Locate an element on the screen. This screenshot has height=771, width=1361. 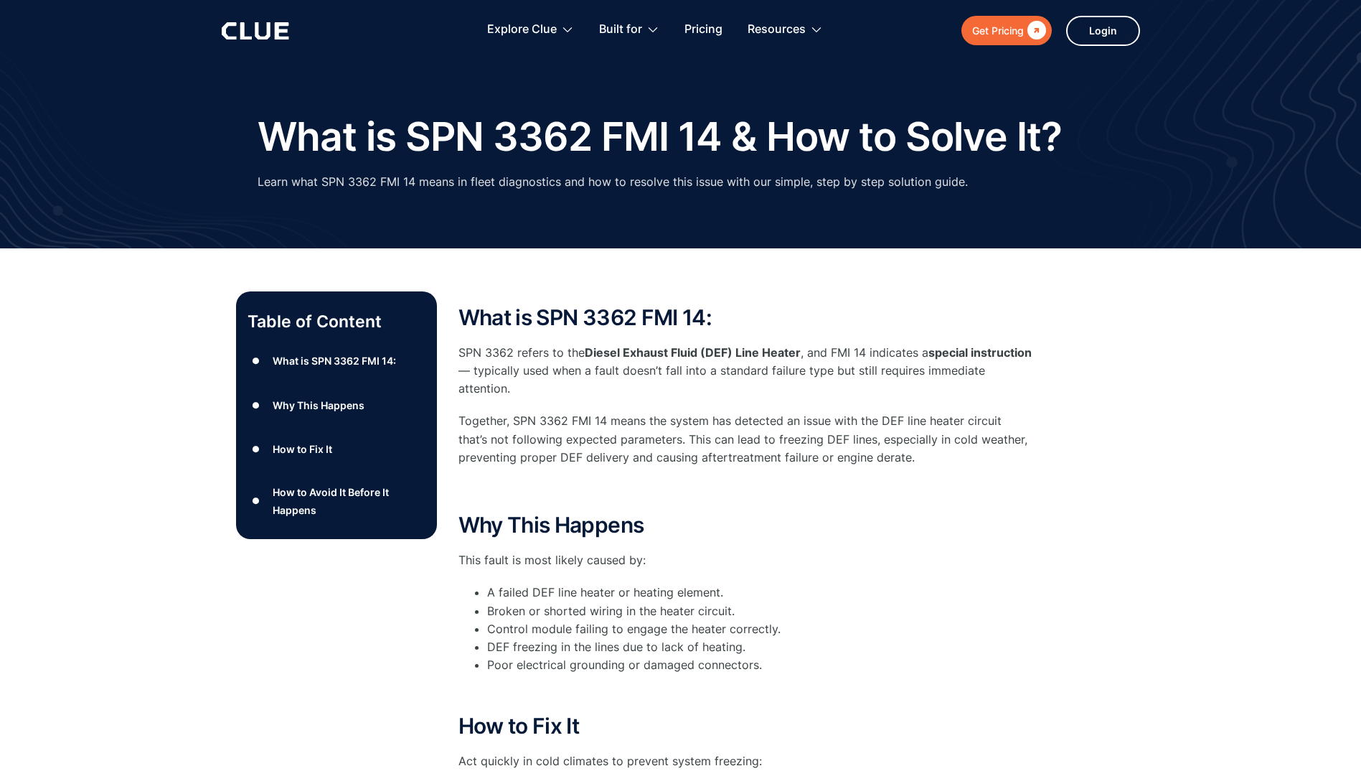
strong: special instruction is located at coordinates (980, 352).